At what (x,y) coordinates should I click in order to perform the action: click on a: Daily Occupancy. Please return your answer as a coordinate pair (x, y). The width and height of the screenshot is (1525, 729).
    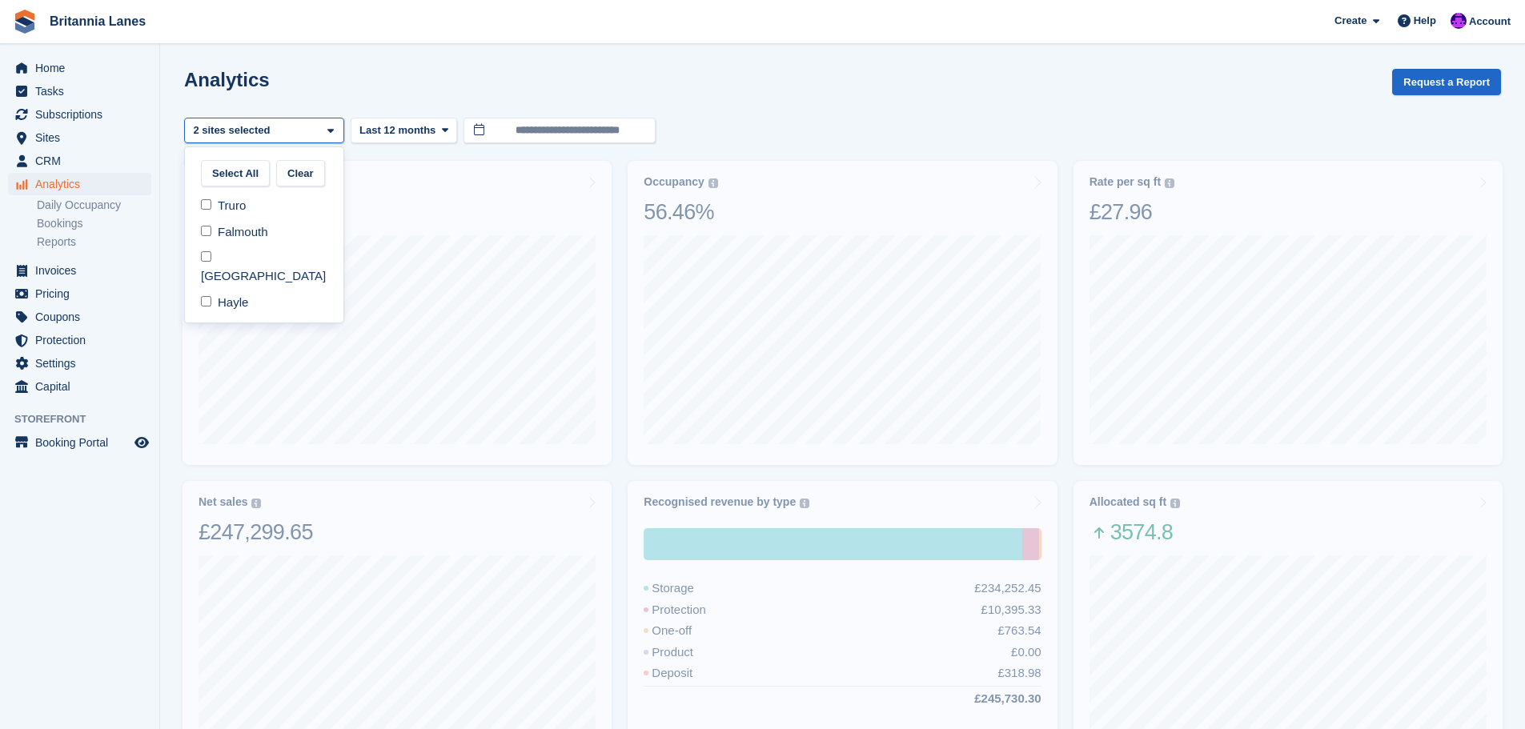
    Looking at the image, I should click on (94, 205).